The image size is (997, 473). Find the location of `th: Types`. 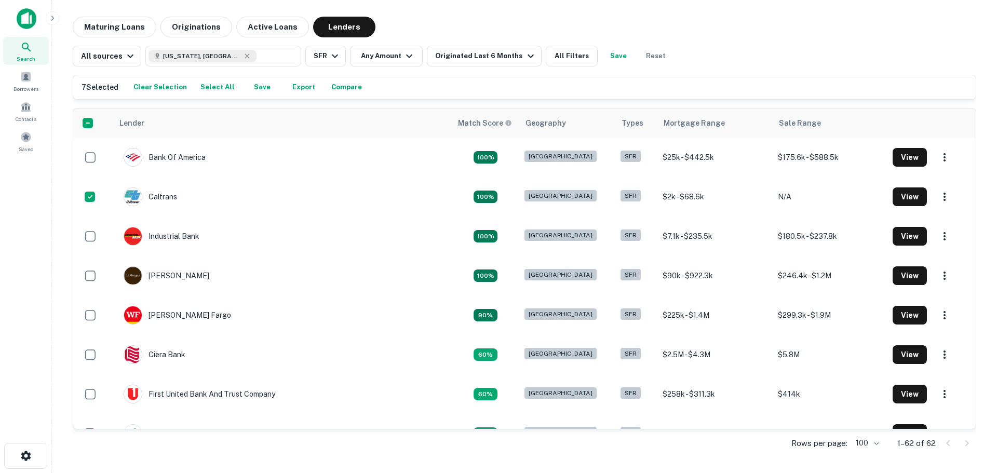

th: Types is located at coordinates (636, 123).